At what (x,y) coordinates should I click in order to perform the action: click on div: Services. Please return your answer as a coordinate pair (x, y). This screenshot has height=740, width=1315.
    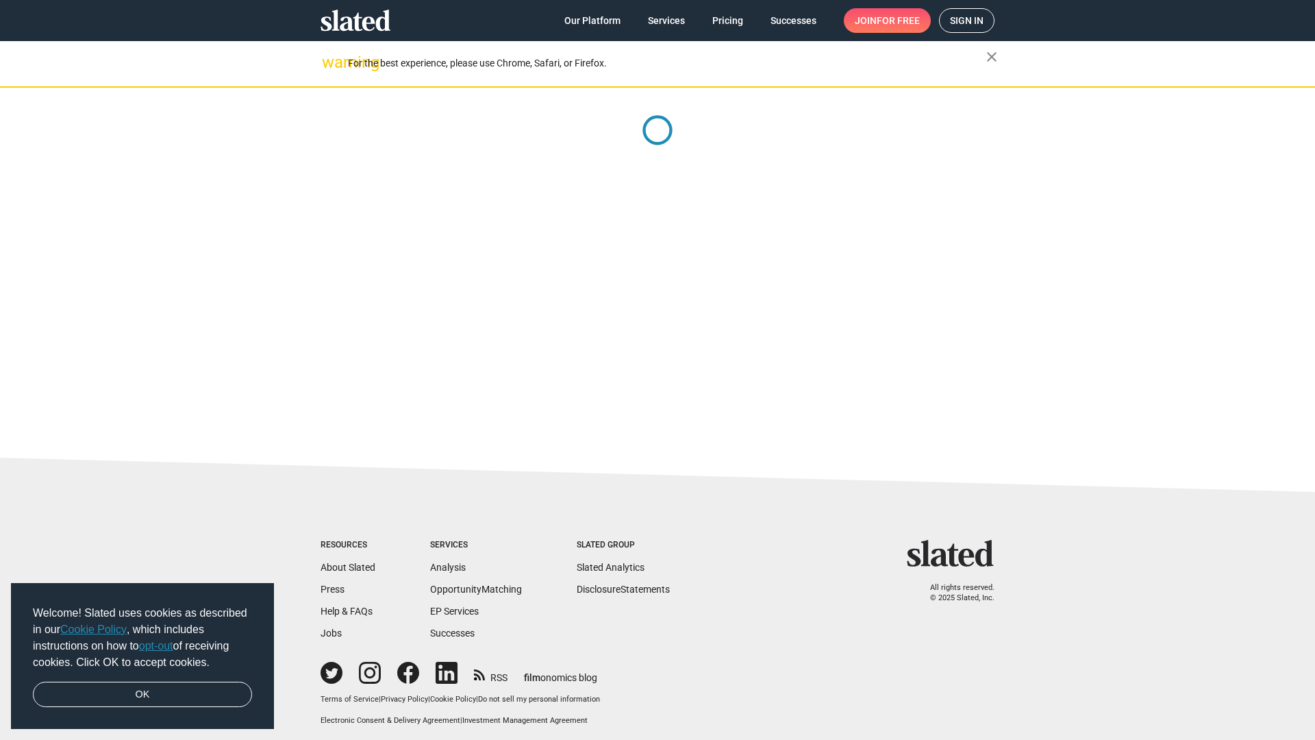
    Looking at the image, I should click on (476, 545).